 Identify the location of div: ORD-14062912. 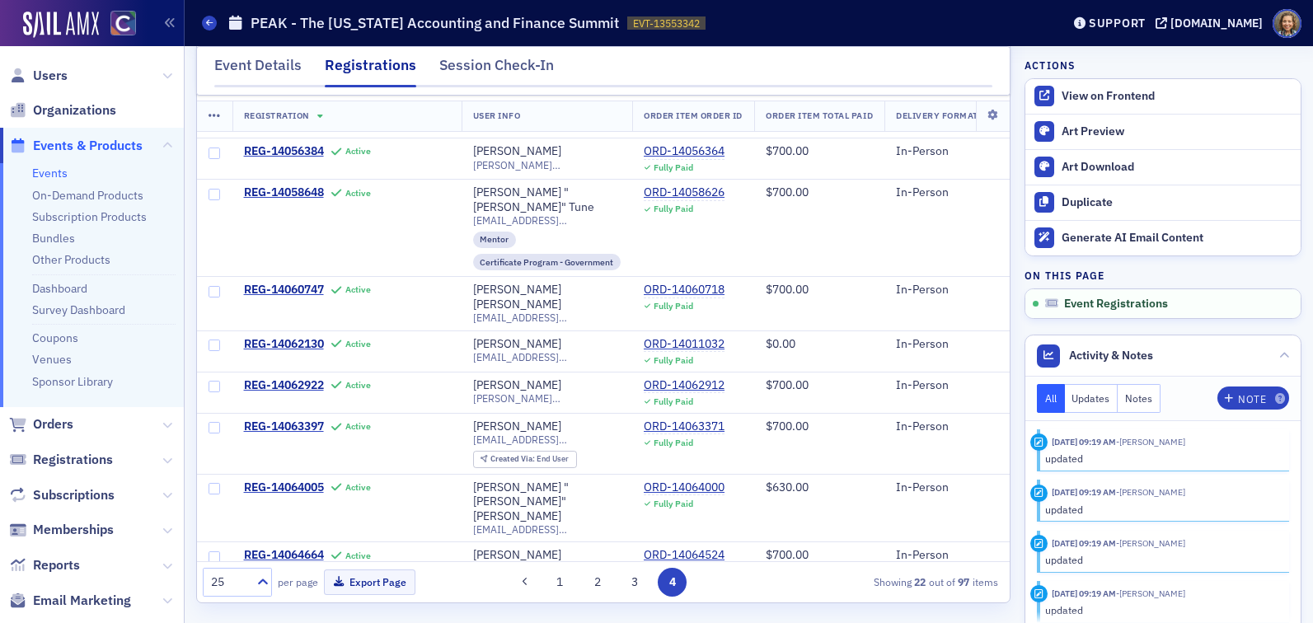
(684, 386).